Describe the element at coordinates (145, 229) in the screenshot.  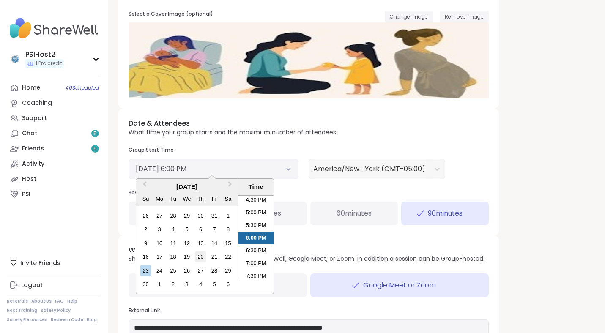
I see `div: Choose Sunday, November 2nd, 2025` at that location.